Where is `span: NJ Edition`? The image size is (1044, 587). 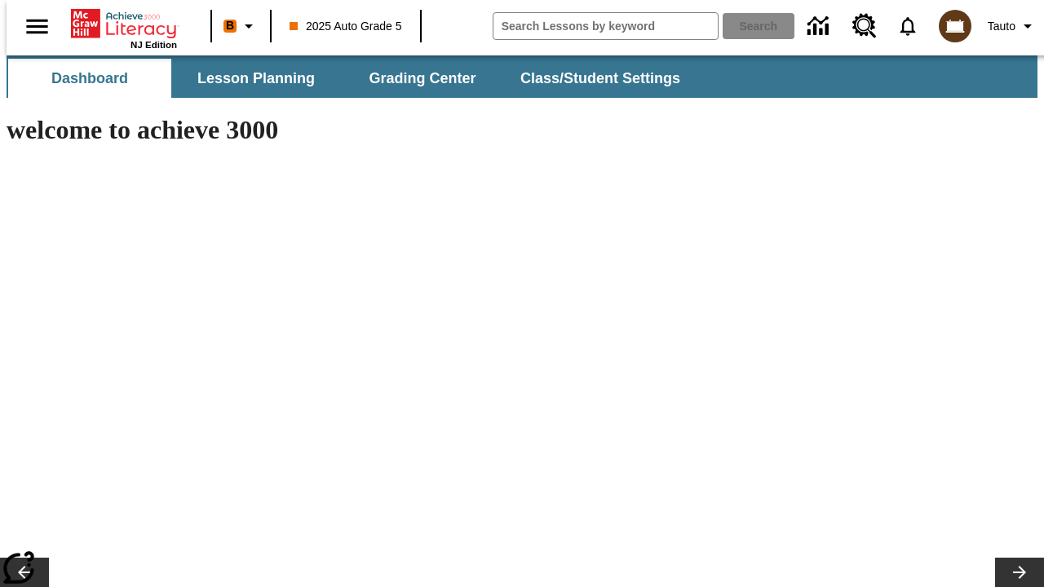 span: NJ Edition is located at coordinates (153, 45).